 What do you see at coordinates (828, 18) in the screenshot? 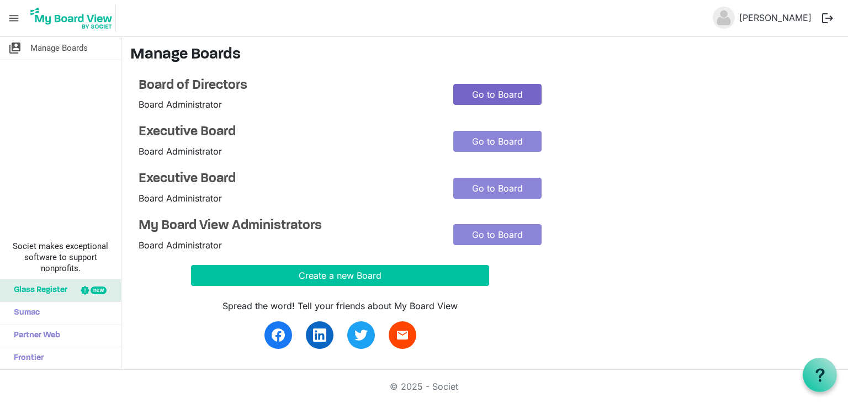
I see `button: logout` at bounding box center [828, 18].